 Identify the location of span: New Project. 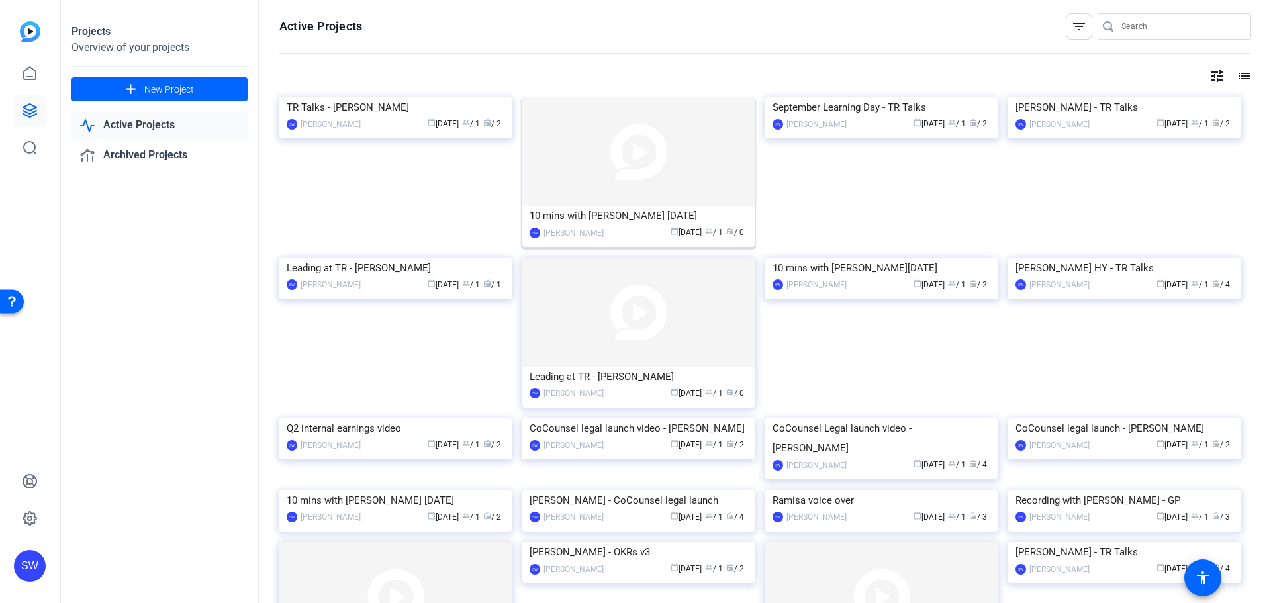
(169, 89).